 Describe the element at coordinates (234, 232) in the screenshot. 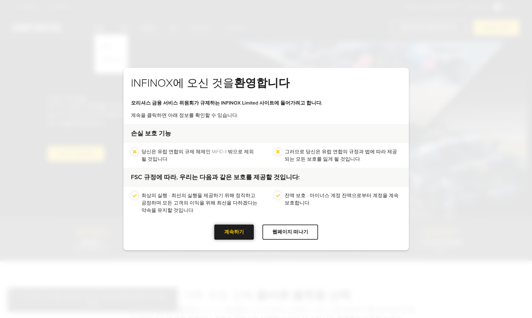

I see `div: 계속하기` at that location.